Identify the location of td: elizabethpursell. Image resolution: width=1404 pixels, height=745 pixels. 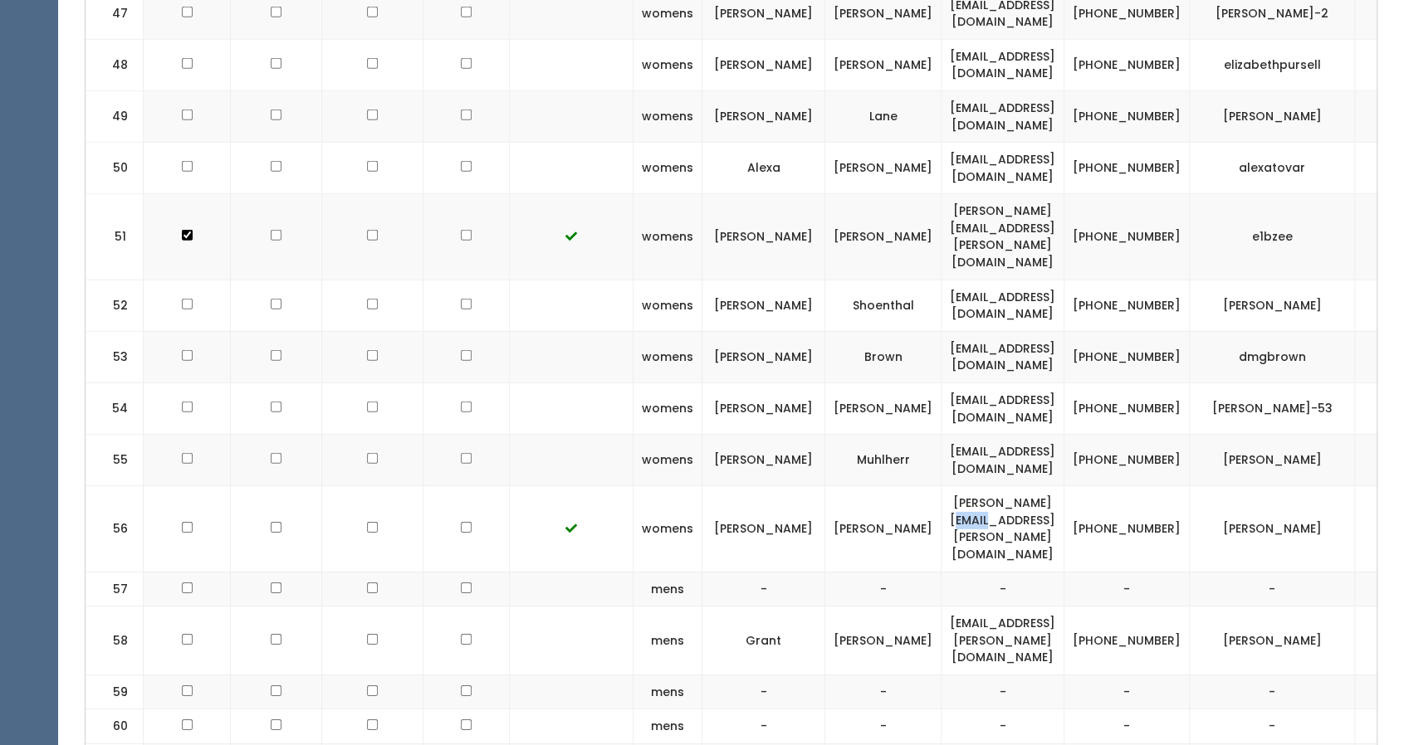
(1272, 65).